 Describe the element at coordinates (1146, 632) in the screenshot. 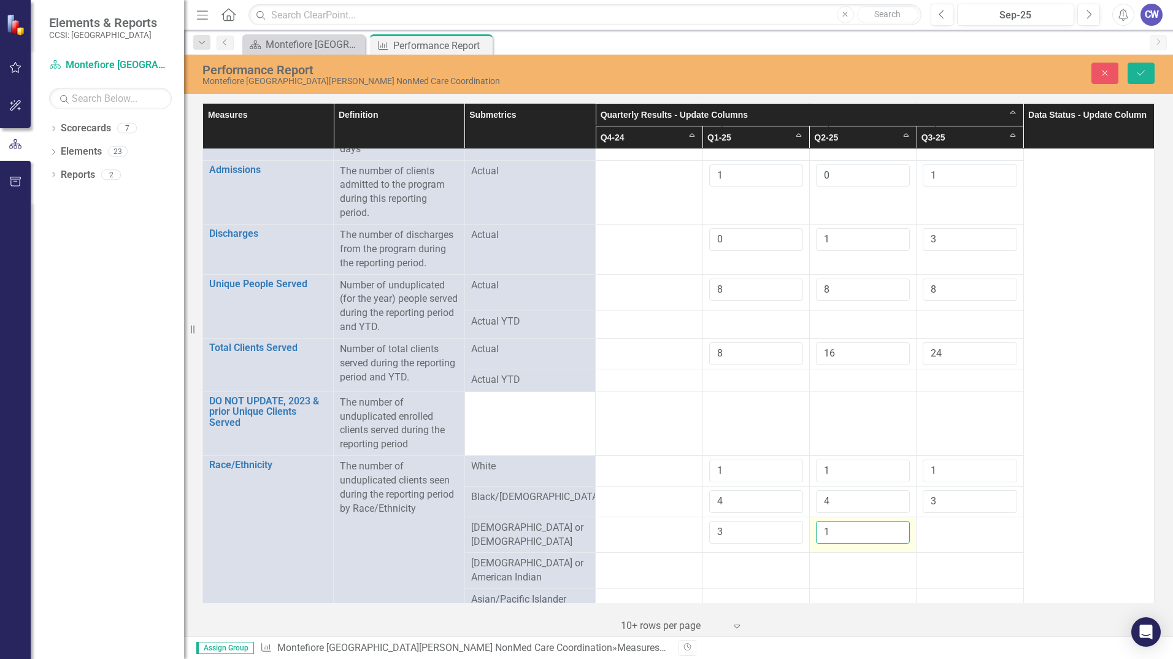

I see `div: Open Intercom Messenger` at that location.